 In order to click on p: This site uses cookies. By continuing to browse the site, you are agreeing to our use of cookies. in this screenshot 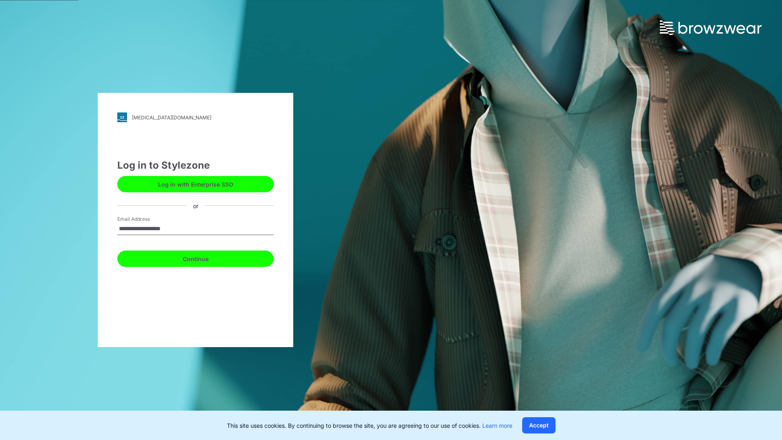, I will do `click(369, 425)`.